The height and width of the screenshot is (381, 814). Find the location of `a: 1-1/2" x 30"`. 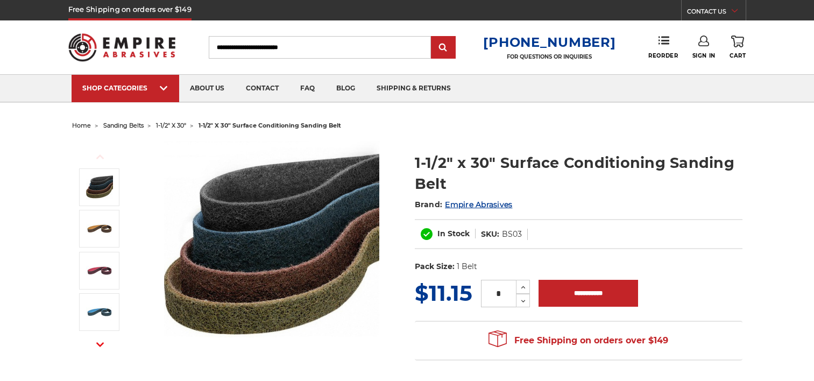

a: 1-1/2" x 30" is located at coordinates (171, 125).